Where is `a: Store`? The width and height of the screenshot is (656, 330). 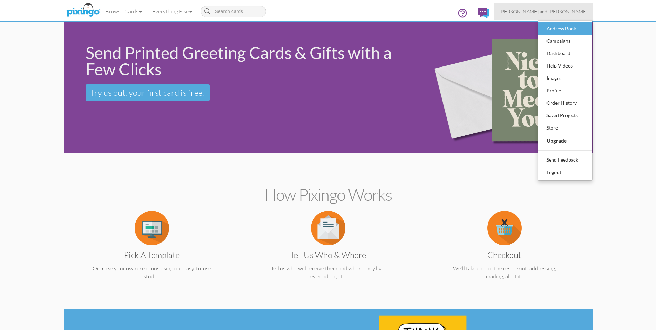 a: Store is located at coordinates (565, 128).